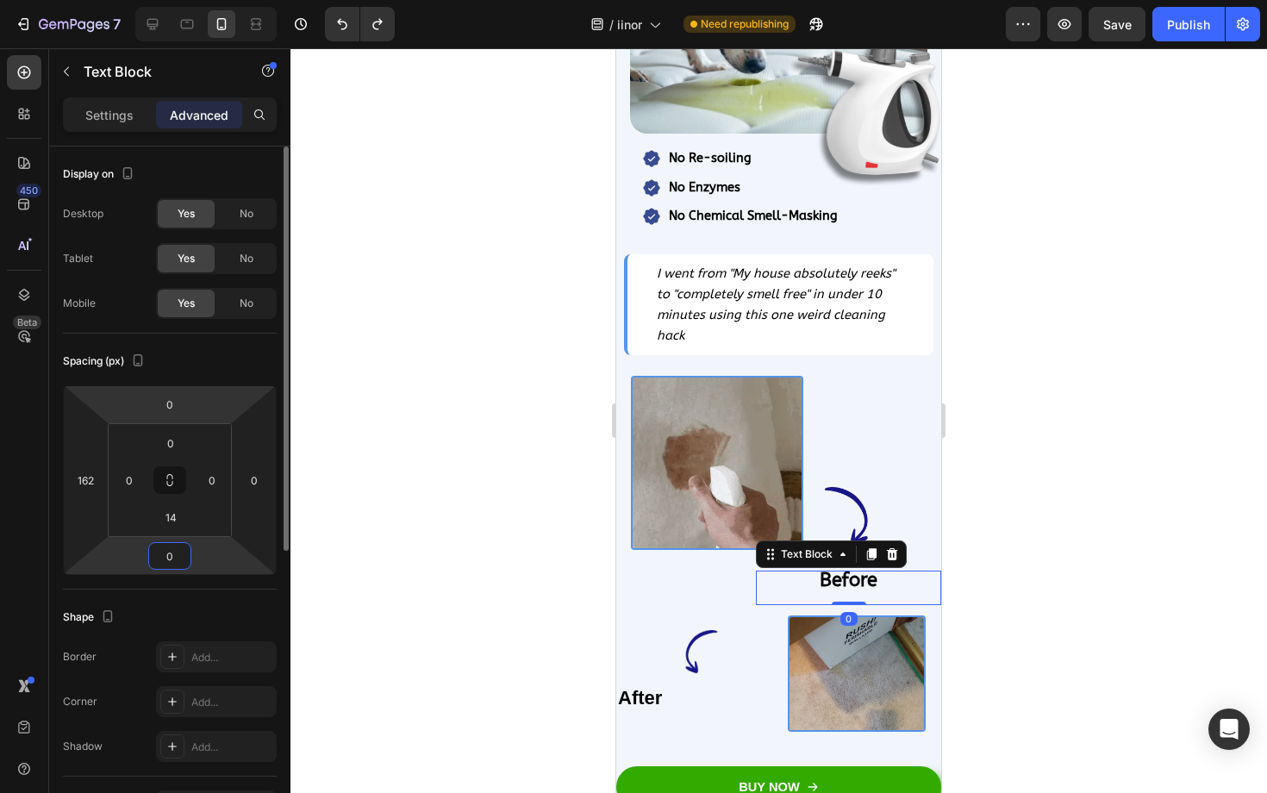  I want to click on p: Text Block, so click(157, 72).